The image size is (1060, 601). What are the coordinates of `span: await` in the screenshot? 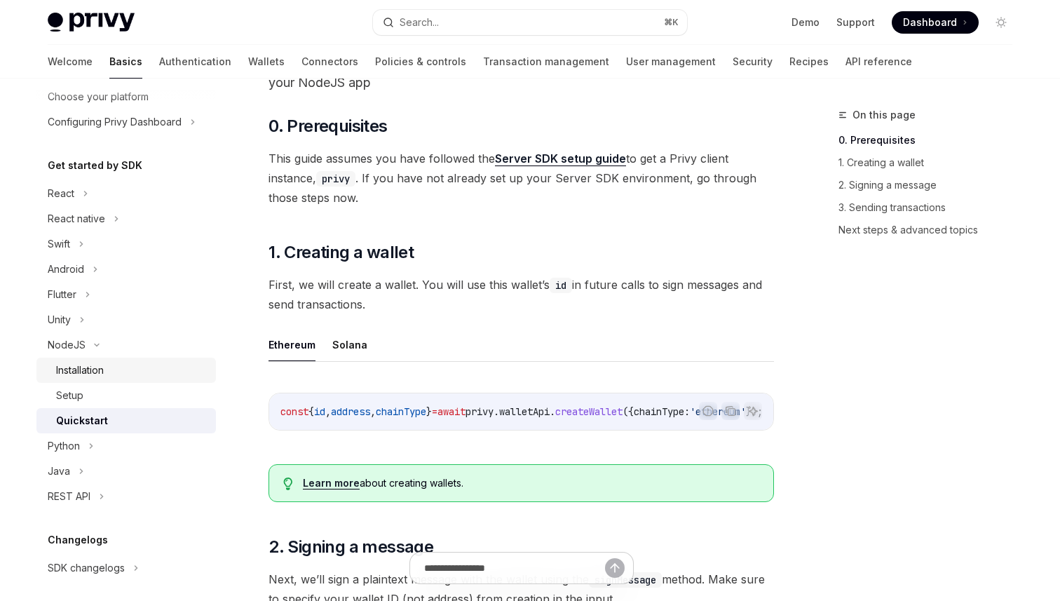 It's located at (451, 412).